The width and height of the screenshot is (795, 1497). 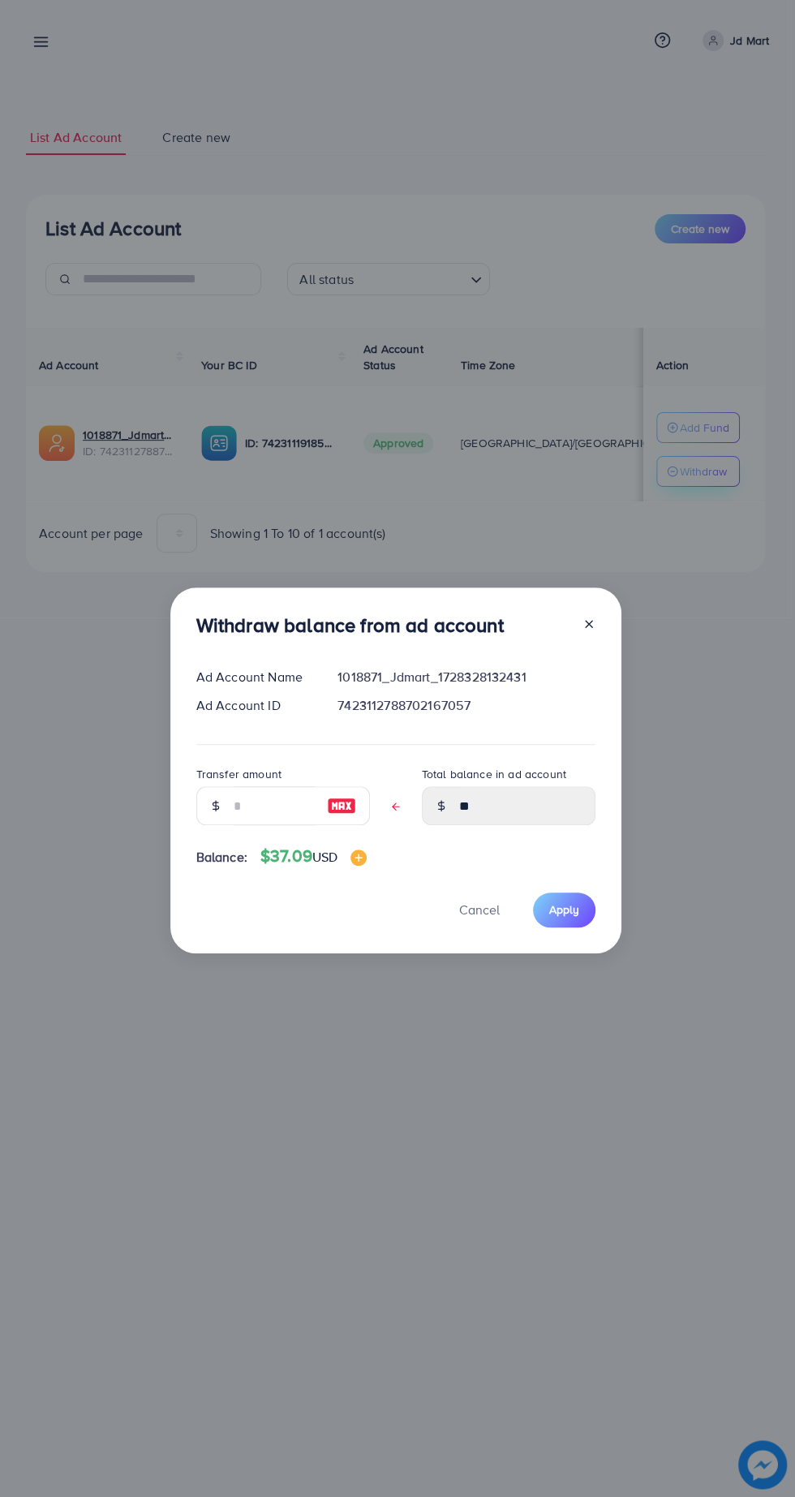 What do you see at coordinates (466, 677) in the screenshot?
I see `div: 1018871_Jdmart_1728328132431` at bounding box center [466, 677].